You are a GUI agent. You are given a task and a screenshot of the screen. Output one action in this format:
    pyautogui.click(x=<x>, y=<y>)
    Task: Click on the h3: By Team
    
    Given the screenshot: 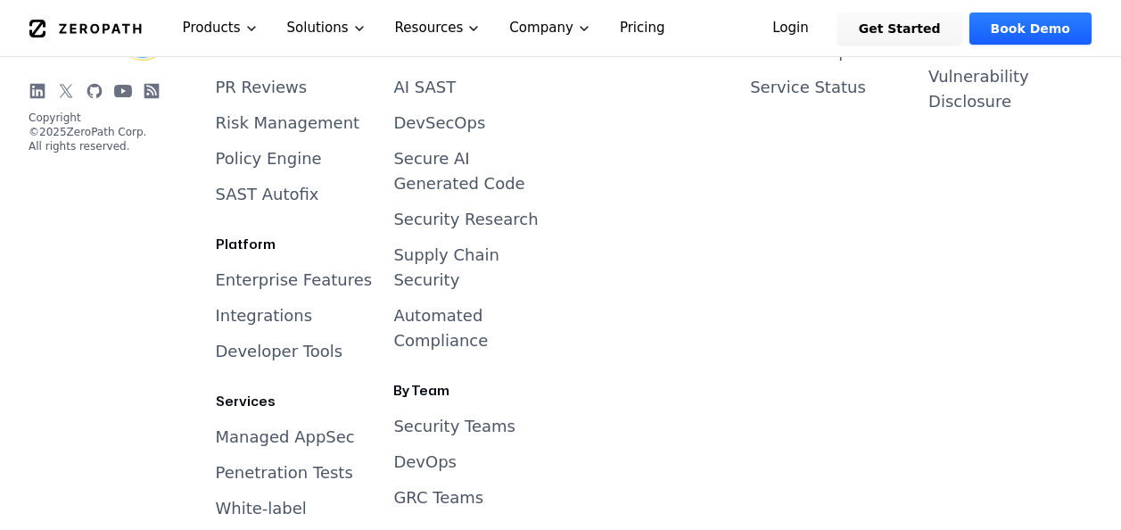 What is the action you would take?
    pyautogui.click(x=475, y=391)
    